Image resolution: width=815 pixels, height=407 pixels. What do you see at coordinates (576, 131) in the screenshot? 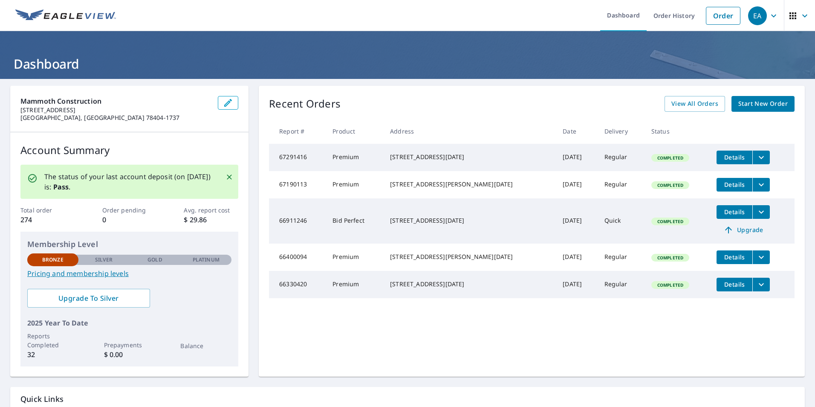
I see `th: Date` at bounding box center [576, 131].